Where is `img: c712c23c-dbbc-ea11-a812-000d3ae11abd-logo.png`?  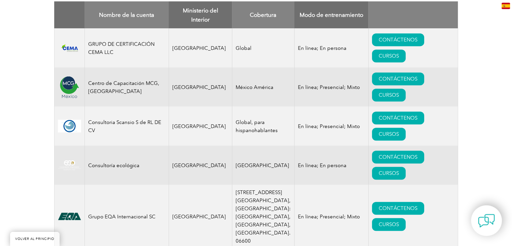
img: c712c23c-dbbc-ea11-a812-000d3ae11abd-logo.png is located at coordinates (69, 165).